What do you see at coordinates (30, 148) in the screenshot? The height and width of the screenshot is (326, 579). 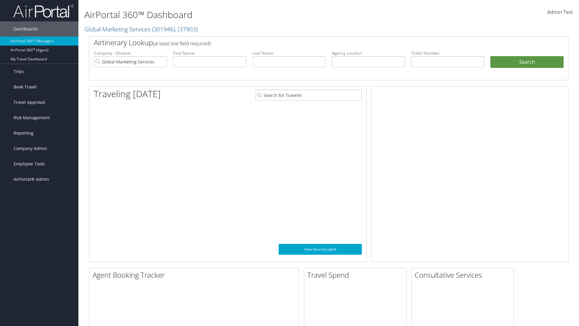 I see `span: Company Admin` at bounding box center [30, 148].